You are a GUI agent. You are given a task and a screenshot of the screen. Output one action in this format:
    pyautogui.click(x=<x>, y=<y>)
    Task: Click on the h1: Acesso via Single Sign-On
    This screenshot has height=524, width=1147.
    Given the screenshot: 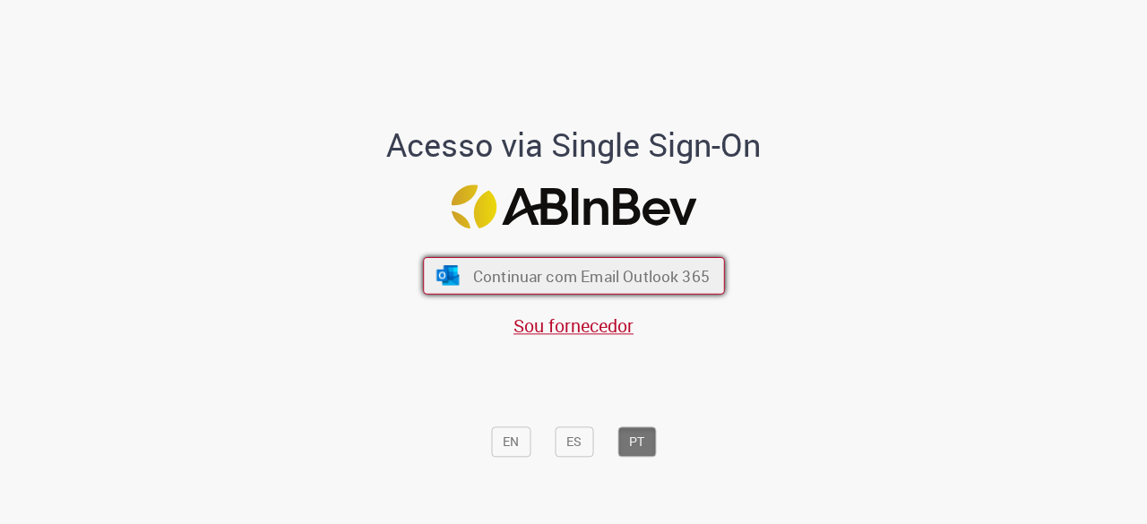 What is the action you would take?
    pyautogui.click(x=573, y=146)
    